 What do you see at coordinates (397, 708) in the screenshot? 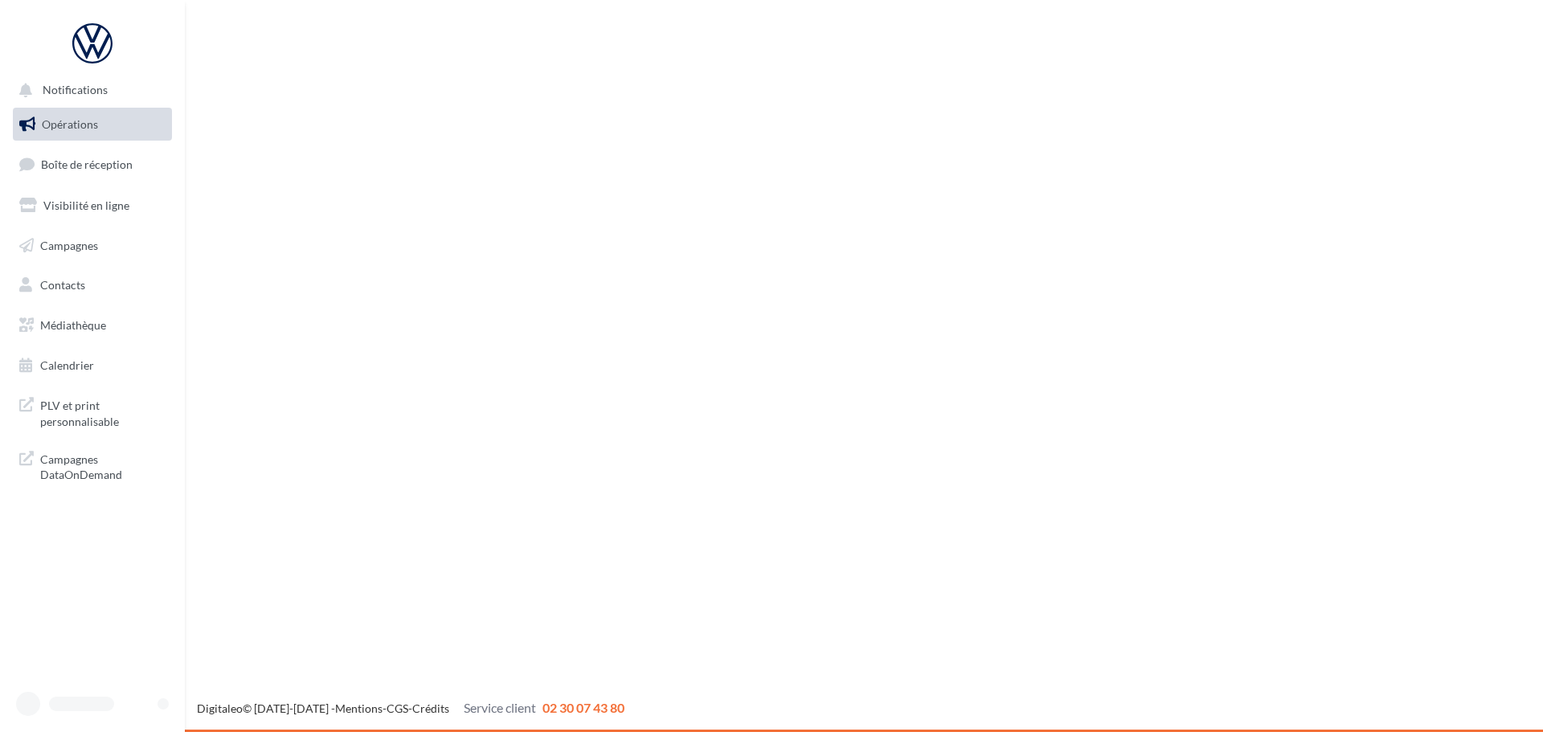
I see `a: CGS` at bounding box center [397, 708].